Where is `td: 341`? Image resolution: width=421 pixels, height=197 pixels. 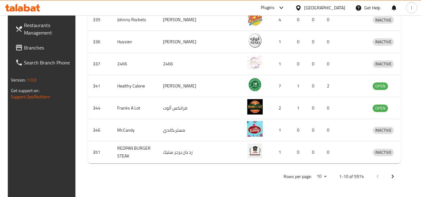 td: 341 is located at coordinates (100, 86).